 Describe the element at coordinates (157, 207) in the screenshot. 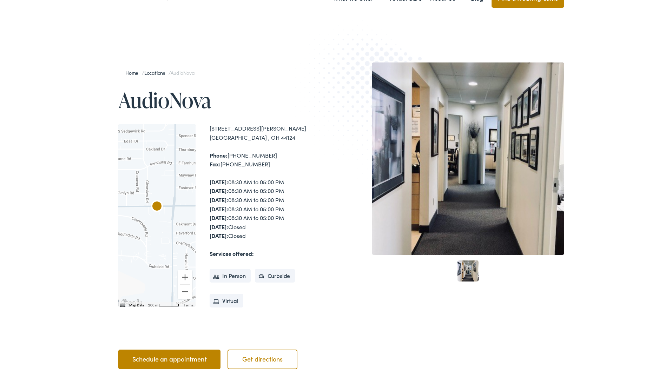

I see `div: AudioNova` at that location.